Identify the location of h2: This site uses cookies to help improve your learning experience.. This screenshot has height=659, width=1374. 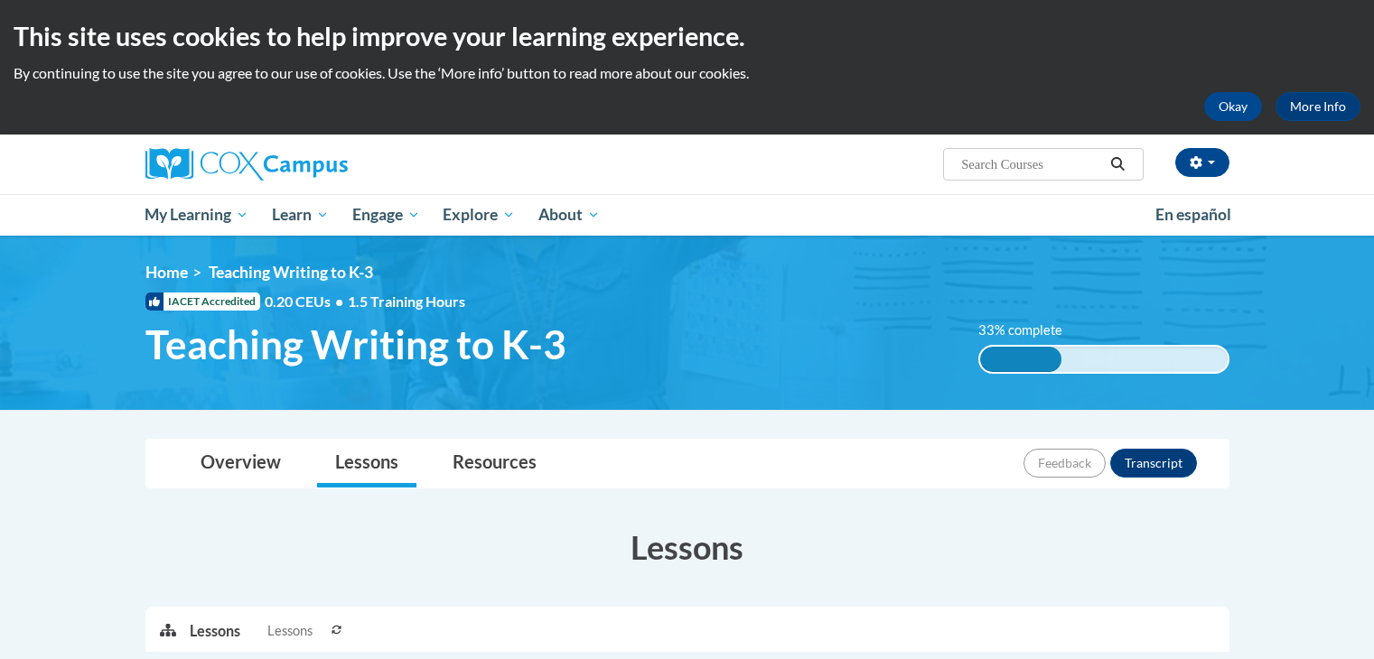
(686, 36).